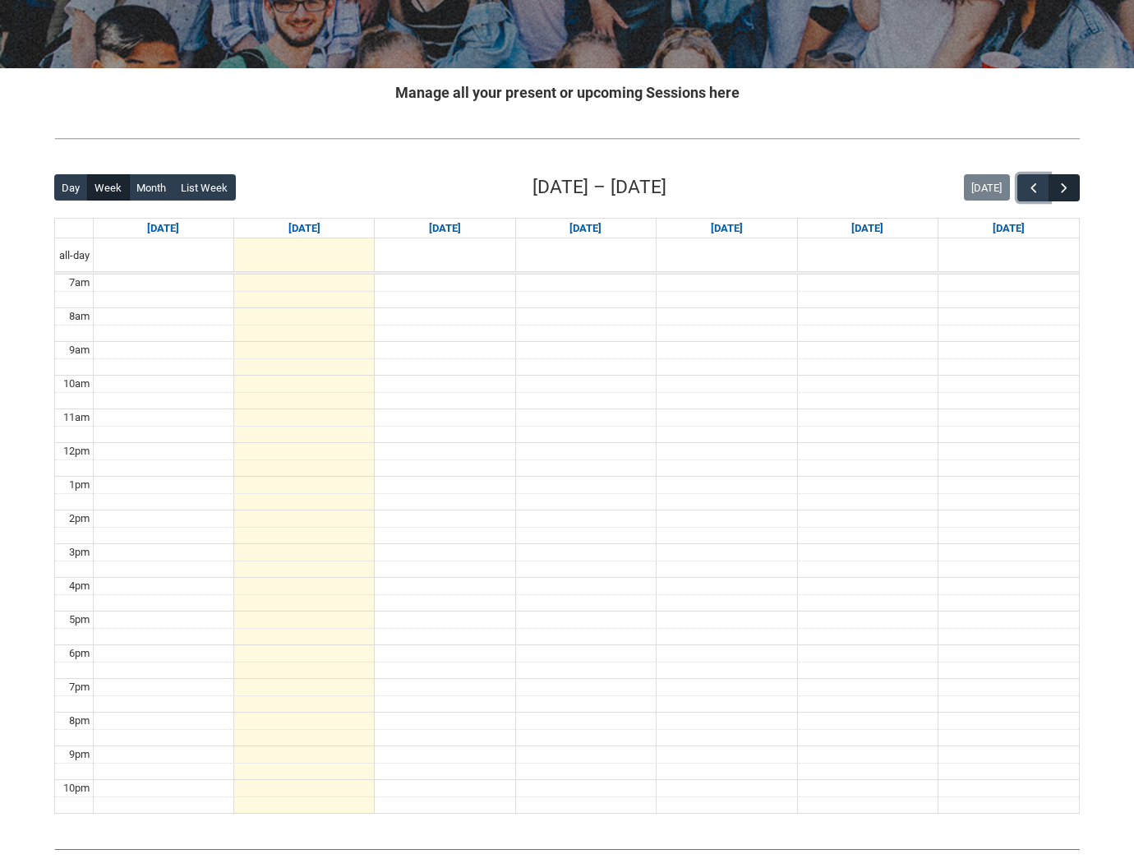 This screenshot has height=868, width=1134. I want to click on h2: Manage all your present or upcoming Sessions here, so click(567, 92).